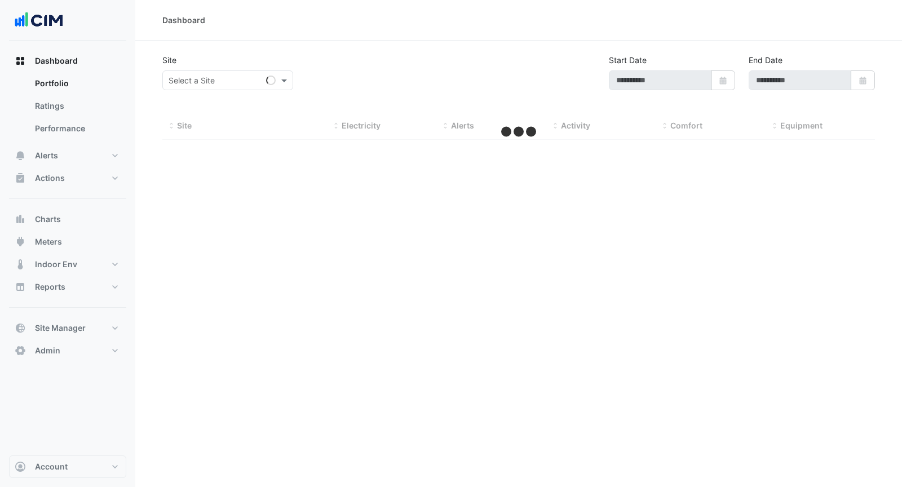 The height and width of the screenshot is (487, 902). What do you see at coordinates (576, 125) in the screenshot?
I see `span: Activity` at bounding box center [576, 125].